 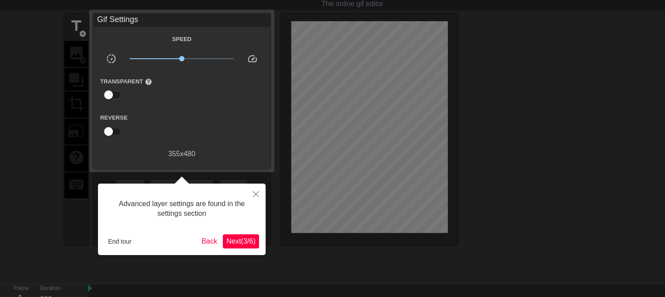 What do you see at coordinates (120, 241) in the screenshot?
I see `button: End tour` at bounding box center [120, 241].